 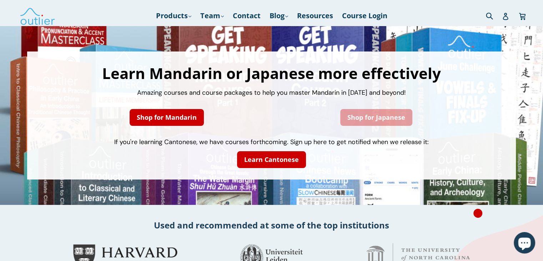 I want to click on input: Search, so click(x=494, y=15).